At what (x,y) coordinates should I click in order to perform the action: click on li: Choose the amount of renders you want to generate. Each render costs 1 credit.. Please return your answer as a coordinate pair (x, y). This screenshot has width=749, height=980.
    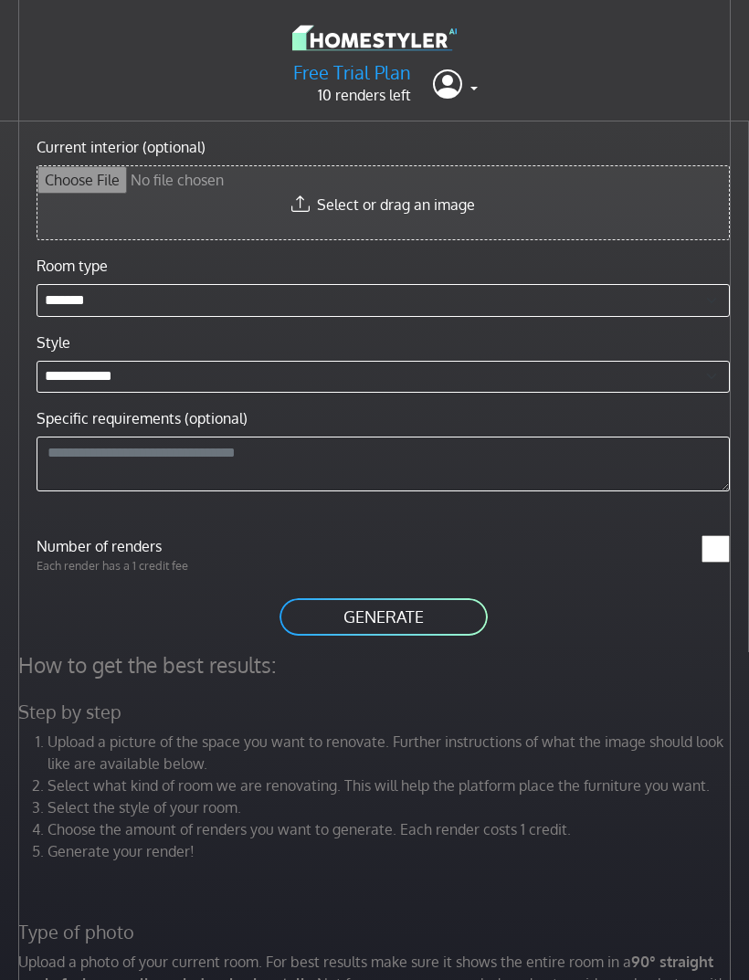
    Looking at the image, I should click on (391, 829).